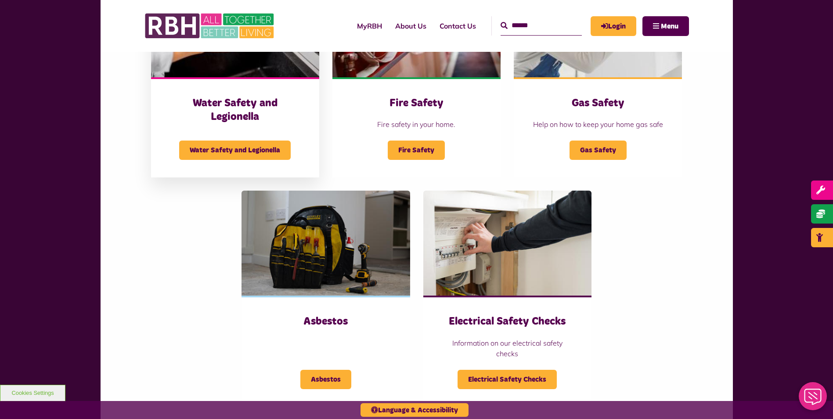  What do you see at coordinates (416, 124) in the screenshot?
I see `p: Fire safety in your home.` at bounding box center [416, 124].